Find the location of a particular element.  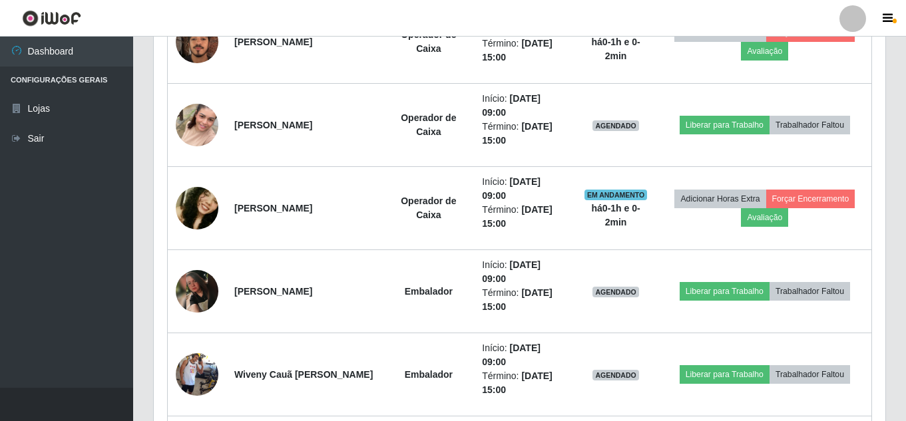

img: 1750954227497.jpeg is located at coordinates (197, 41).